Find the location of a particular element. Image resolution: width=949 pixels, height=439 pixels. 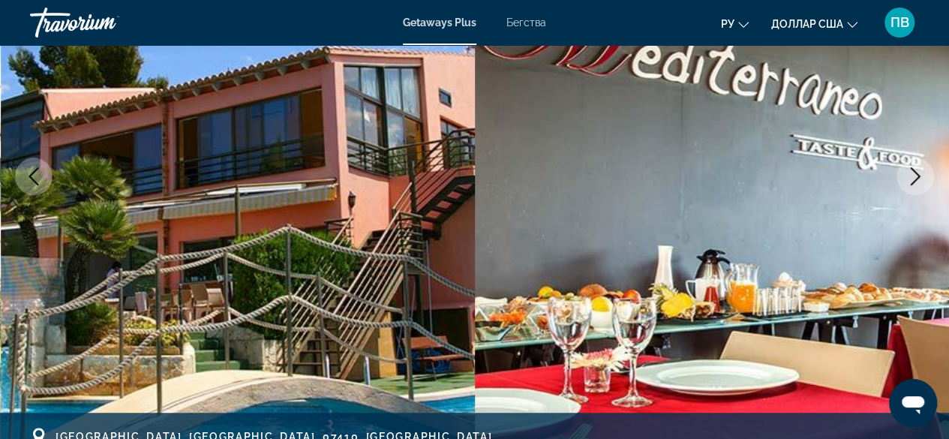

a: Getaways Plus is located at coordinates (439, 22).